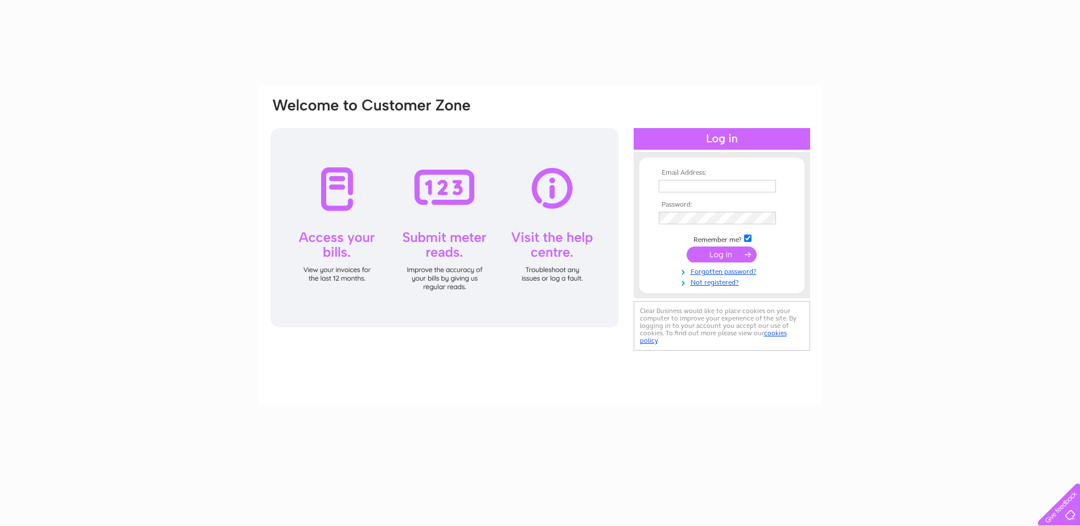 The height and width of the screenshot is (526, 1080). Describe the element at coordinates (714, 337) in the screenshot. I see `a: cookies policy` at that location.